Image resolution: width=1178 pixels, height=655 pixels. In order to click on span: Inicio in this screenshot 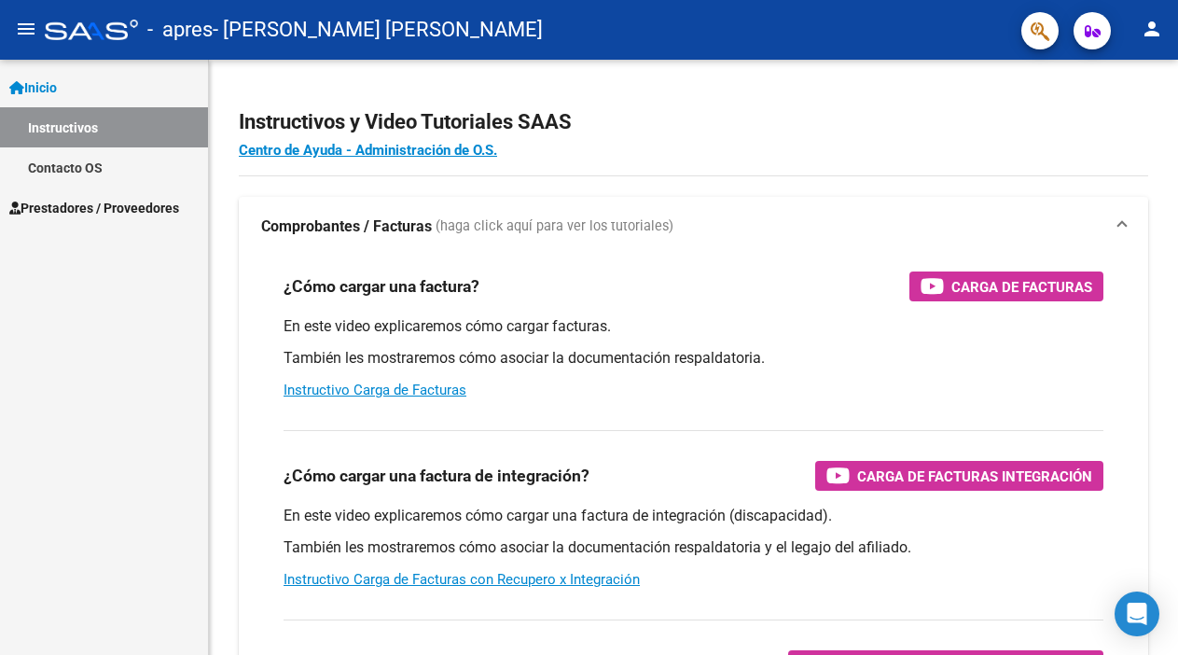, I will do `click(33, 88)`.